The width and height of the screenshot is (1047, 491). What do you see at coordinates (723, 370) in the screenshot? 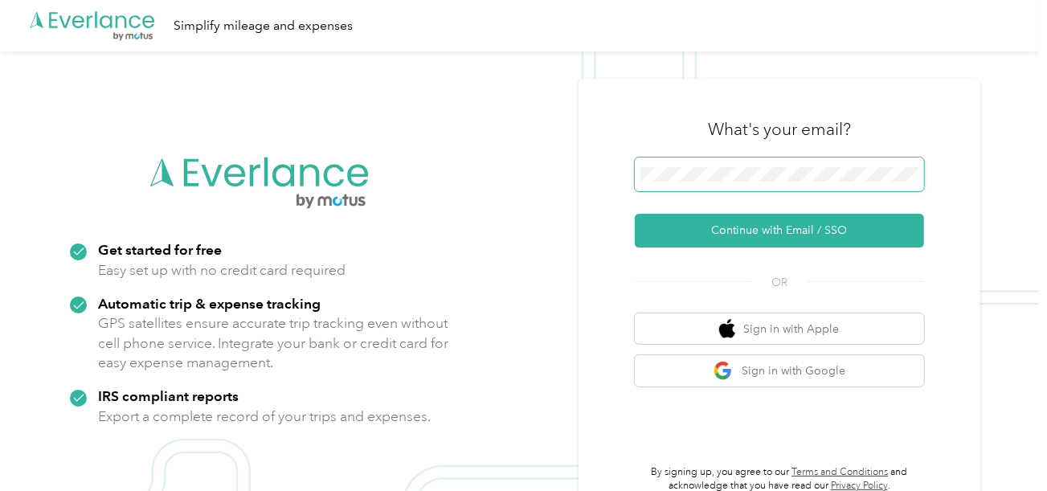
I see `img: google logo` at bounding box center [723, 370].